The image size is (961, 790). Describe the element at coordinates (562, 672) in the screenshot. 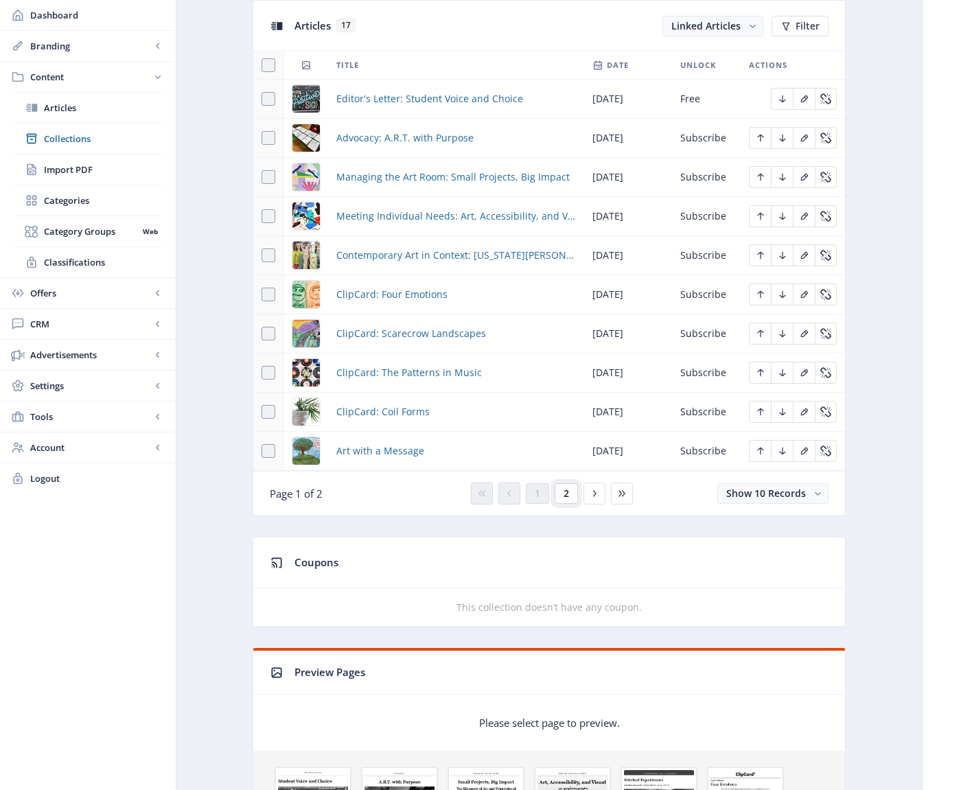

I see `div: Preview Pages` at that location.